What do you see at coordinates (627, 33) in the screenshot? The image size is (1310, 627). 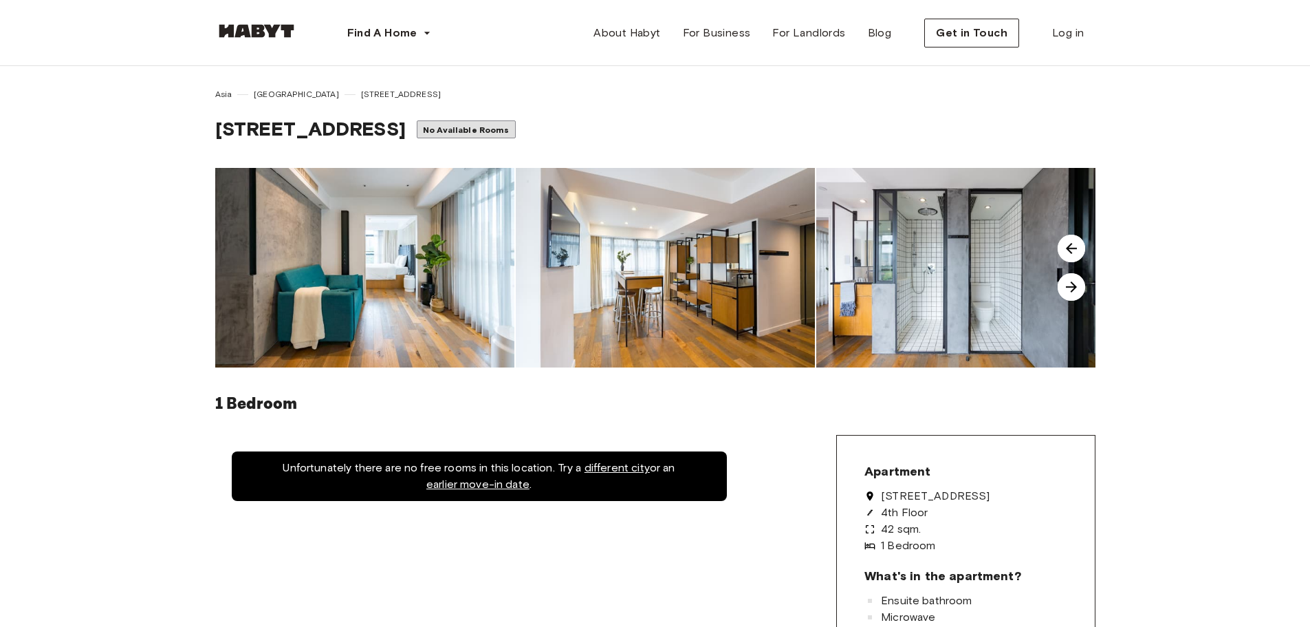 I see `span: About Habyt` at bounding box center [627, 33].